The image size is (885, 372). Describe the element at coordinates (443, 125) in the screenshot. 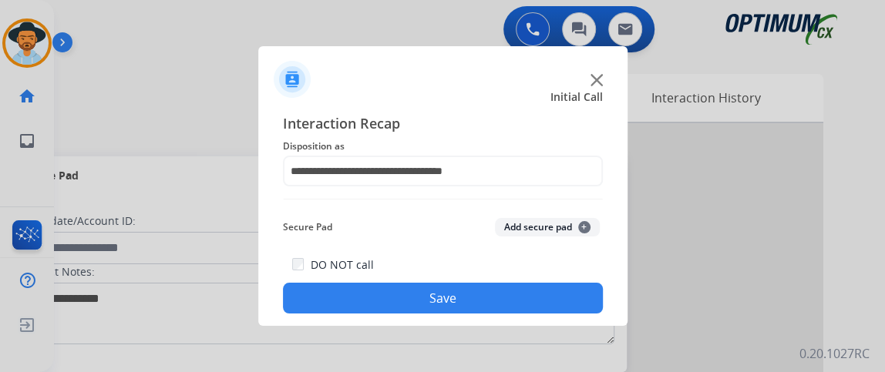

I see `span: Interaction Recap` at that location.